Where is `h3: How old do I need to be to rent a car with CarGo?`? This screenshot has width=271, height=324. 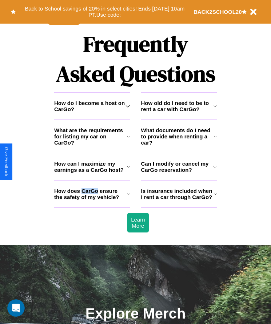 h3: How old do I need to be to rent a car with CarGo? is located at coordinates (177, 106).